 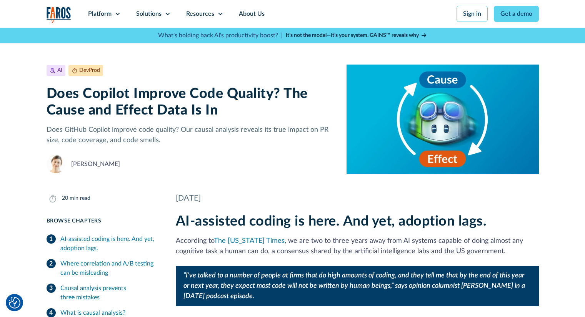 I want to click on a: home, so click(x=59, y=15).